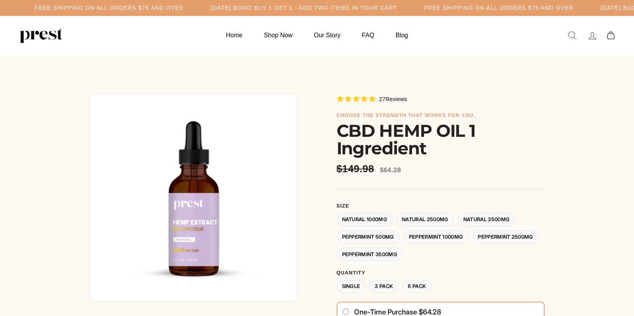 This screenshot has height=316, width=634. I want to click on input: One-time purchase $64.28, so click(345, 312).